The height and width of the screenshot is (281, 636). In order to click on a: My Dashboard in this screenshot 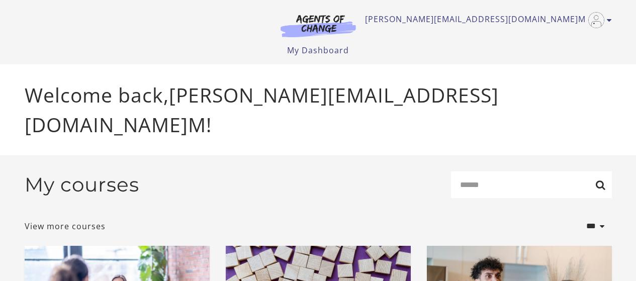, I will do `click(318, 50)`.